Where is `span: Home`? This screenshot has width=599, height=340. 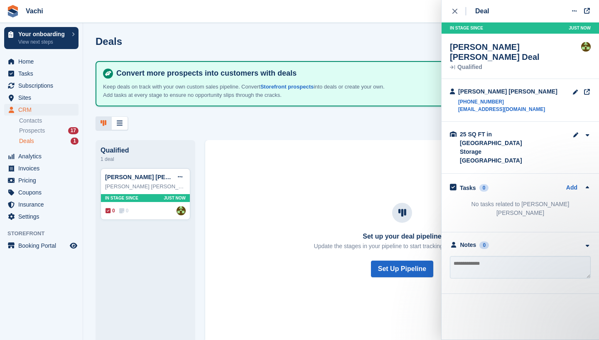
span: Home is located at coordinates (43, 61).